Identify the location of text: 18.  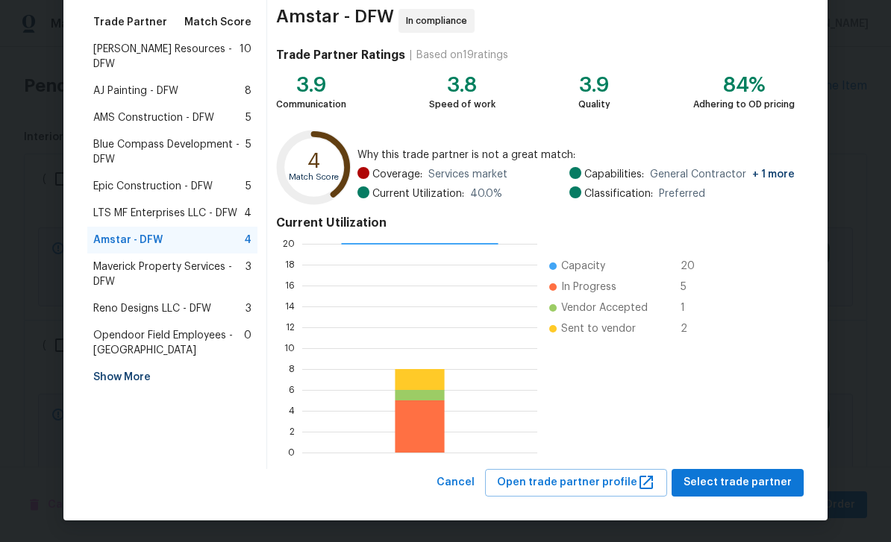
(289, 265).